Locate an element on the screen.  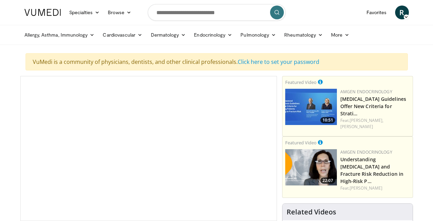
a: Endocrinology is located at coordinates (213, 35).